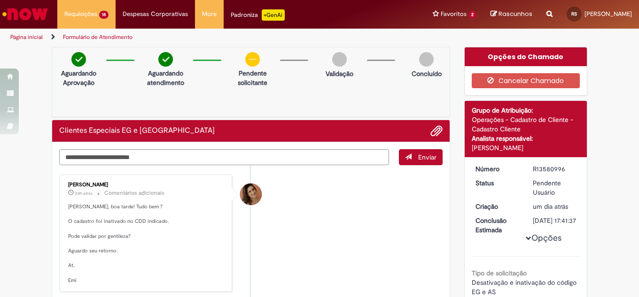  Describe the element at coordinates (499, 273) in the screenshot. I see `b: Tipo de solicitação` at that location.